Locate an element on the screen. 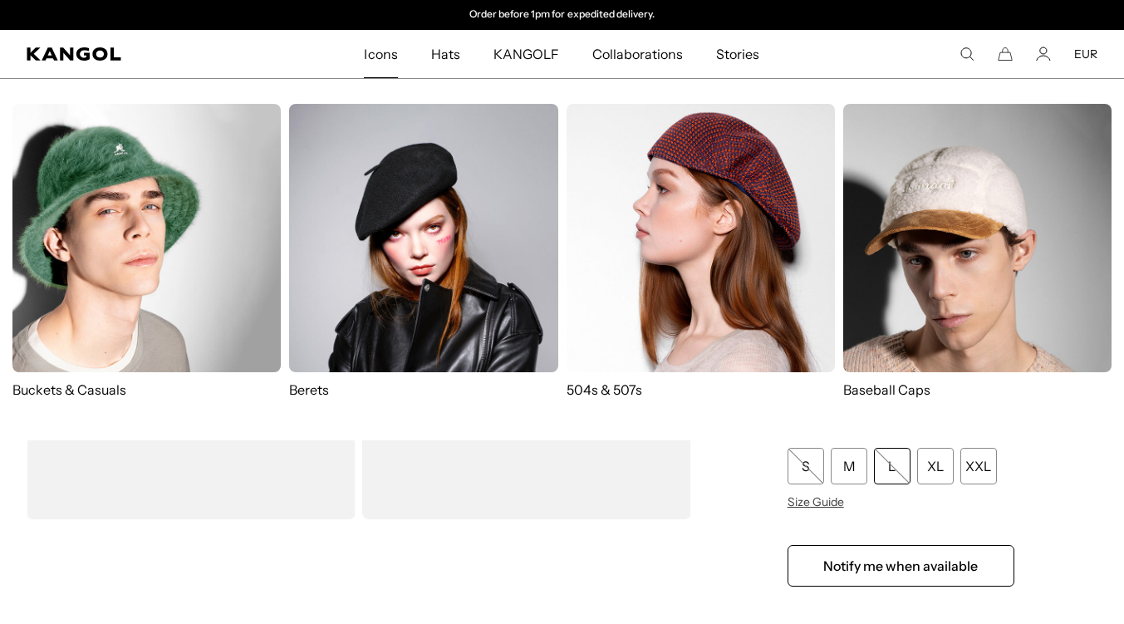 This screenshot has width=1124, height=624. div: XL is located at coordinates (936, 466).